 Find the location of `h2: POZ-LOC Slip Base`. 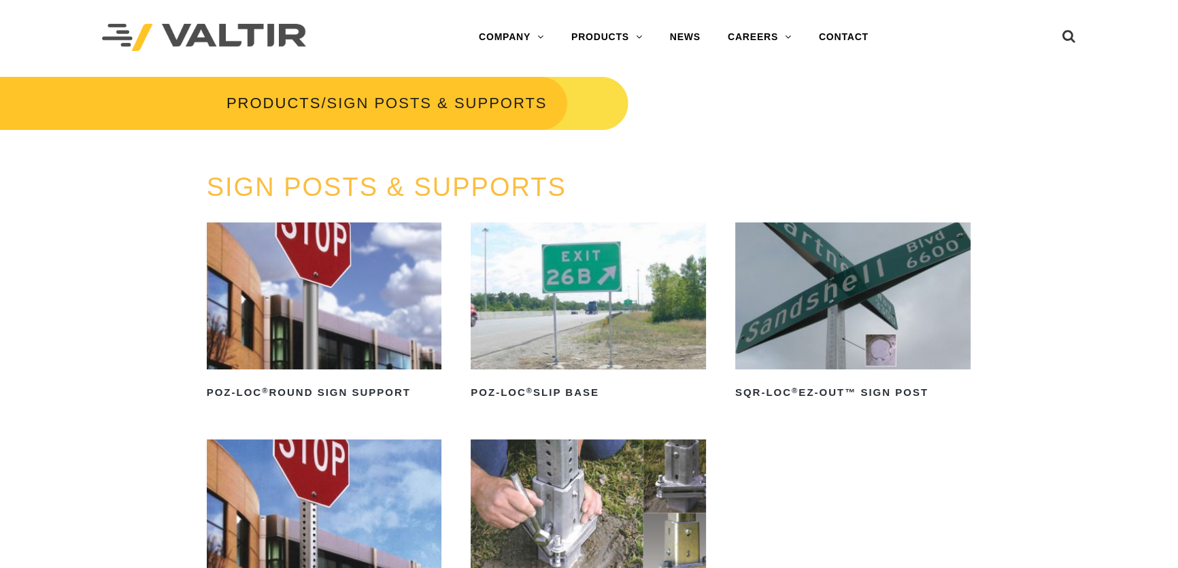

h2: POZ-LOC Slip Base is located at coordinates (588, 392).